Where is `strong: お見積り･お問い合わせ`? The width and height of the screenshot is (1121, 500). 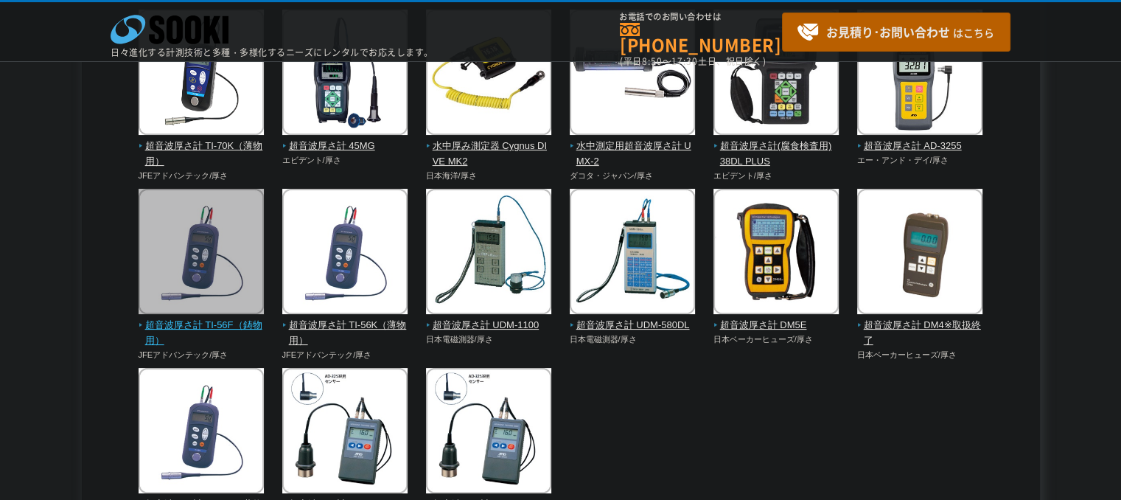 strong: お見積り･お問い合わせ is located at coordinates (888, 32).